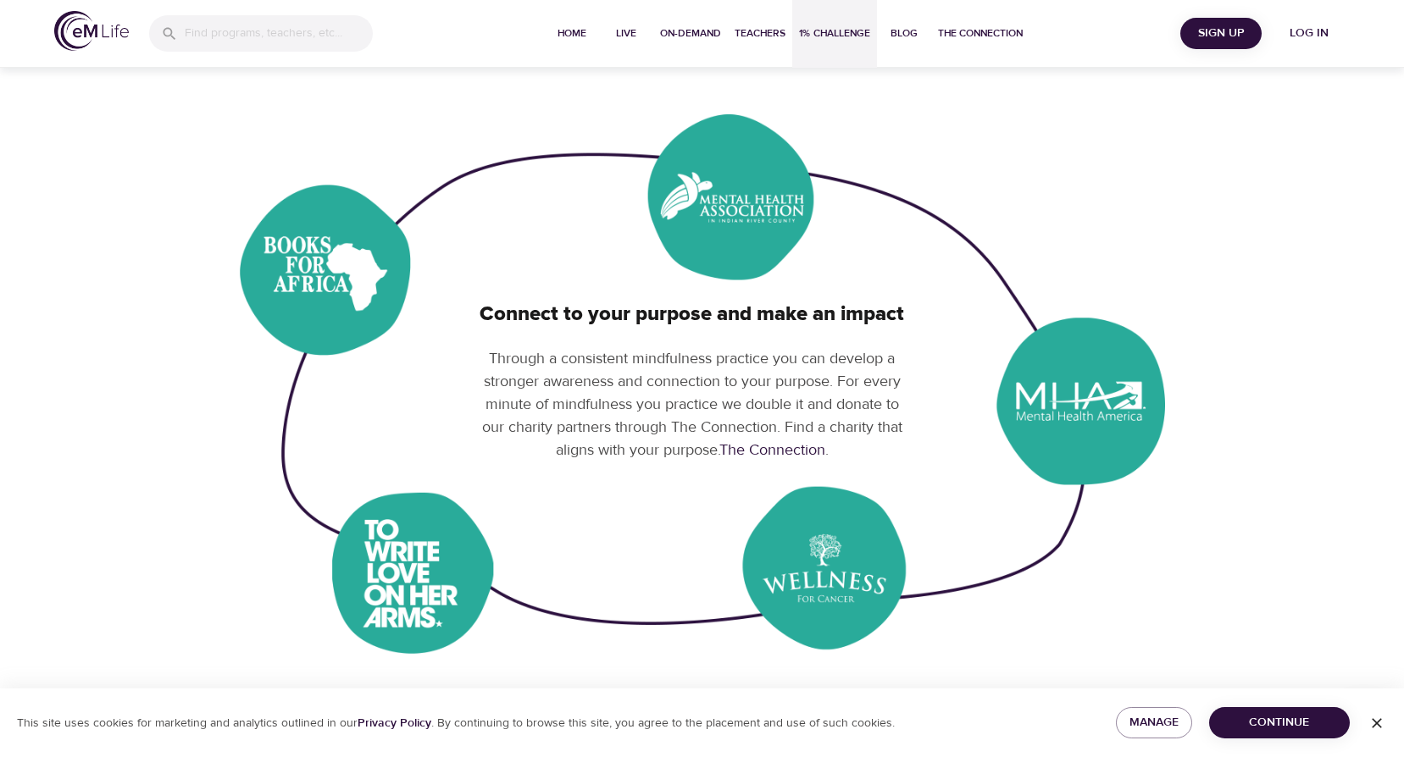  Describe the element at coordinates (834, 33) in the screenshot. I see `span: 1% Challenge` at that location.